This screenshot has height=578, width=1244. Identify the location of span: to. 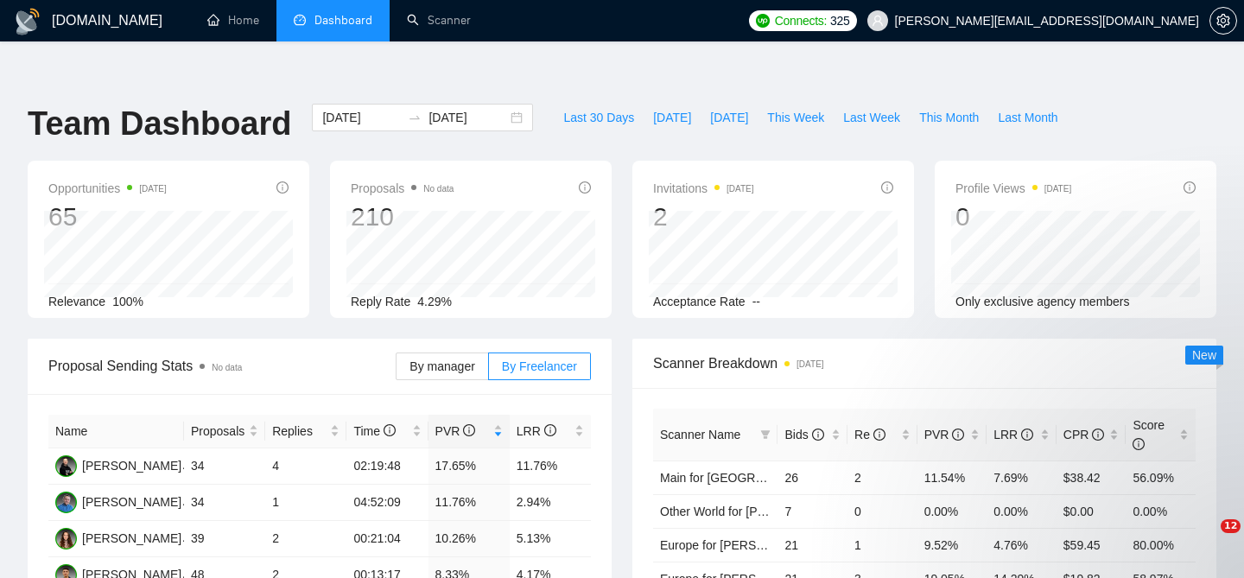
(415, 117).